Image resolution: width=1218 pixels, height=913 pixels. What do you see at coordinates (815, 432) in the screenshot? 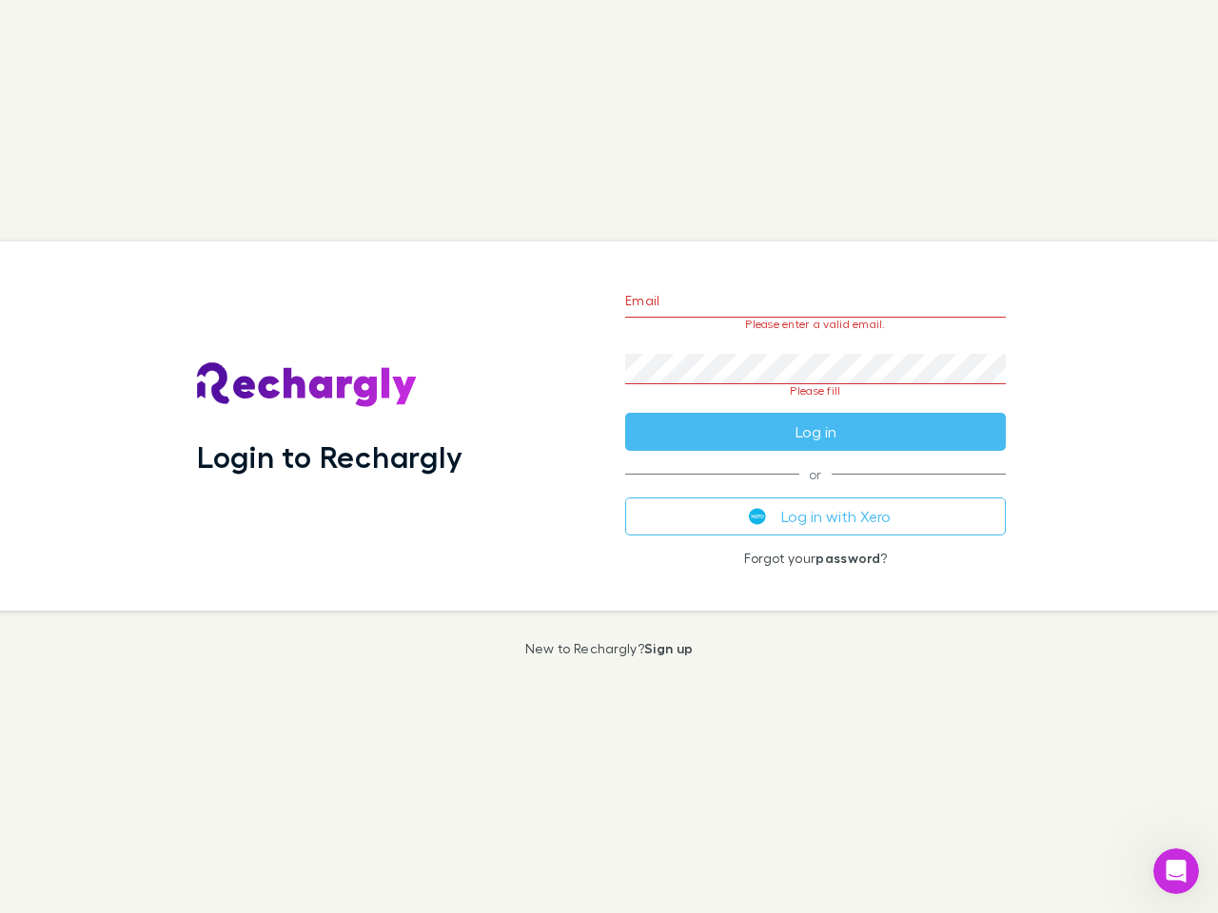
I see `button: Log in` at bounding box center [815, 432].